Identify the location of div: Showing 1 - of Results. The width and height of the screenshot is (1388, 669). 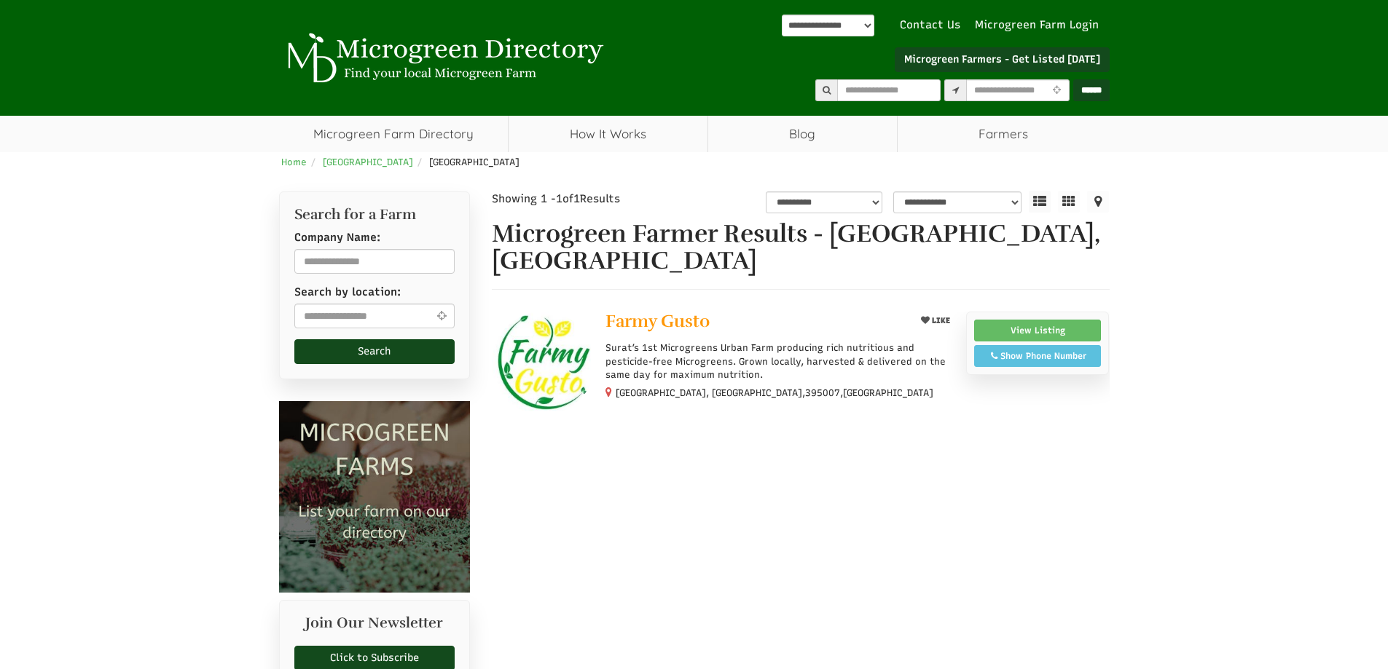
(594, 199).